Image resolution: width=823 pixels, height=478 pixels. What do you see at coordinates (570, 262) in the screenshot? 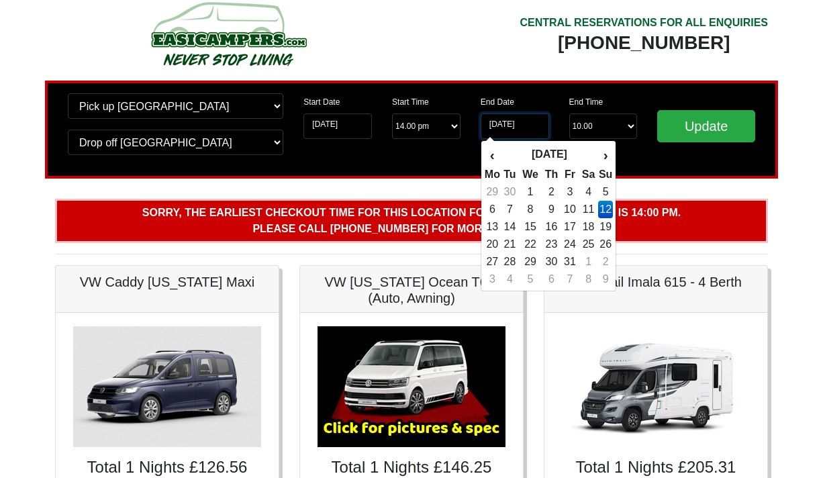
I see `td: 31` at bounding box center [570, 262].